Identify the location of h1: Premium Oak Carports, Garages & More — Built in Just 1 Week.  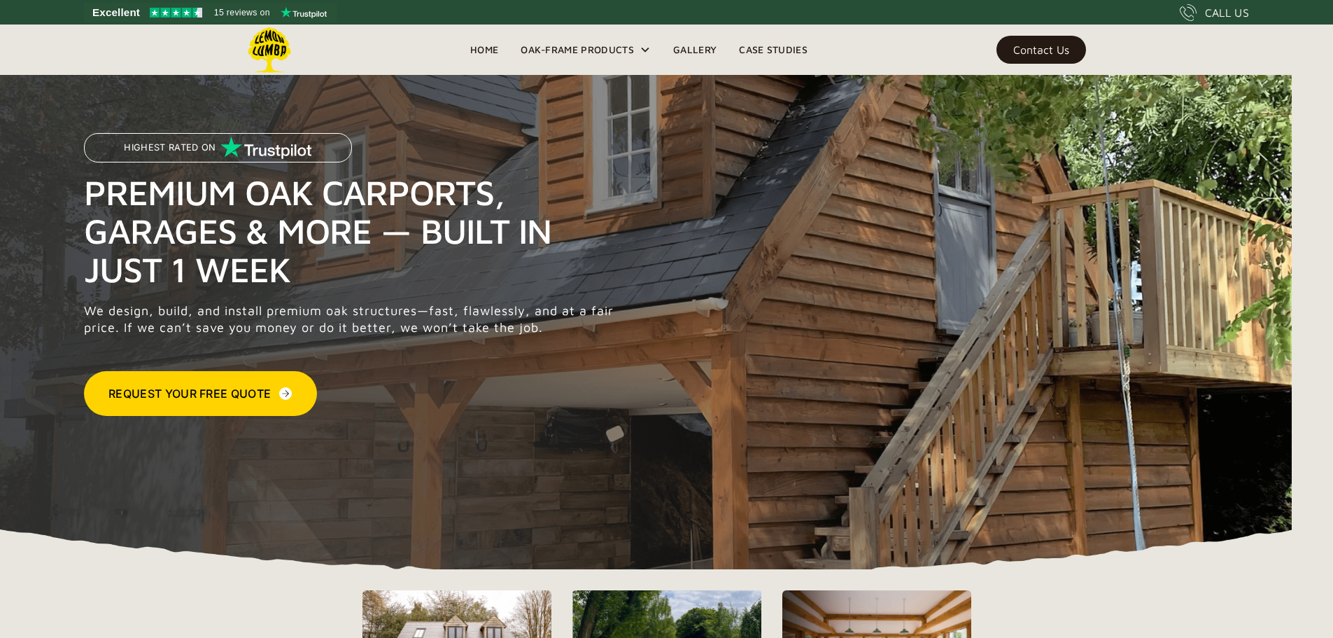
(353, 230).